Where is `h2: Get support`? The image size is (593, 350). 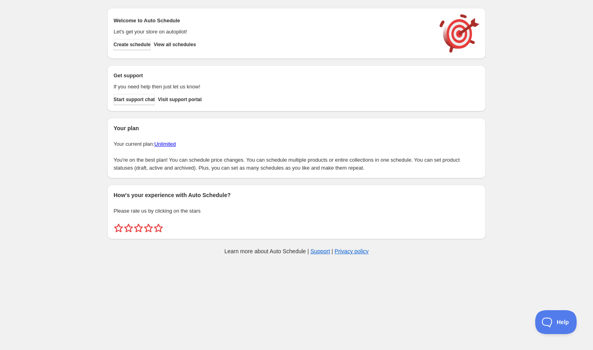
h2: Get support is located at coordinates (272, 76).